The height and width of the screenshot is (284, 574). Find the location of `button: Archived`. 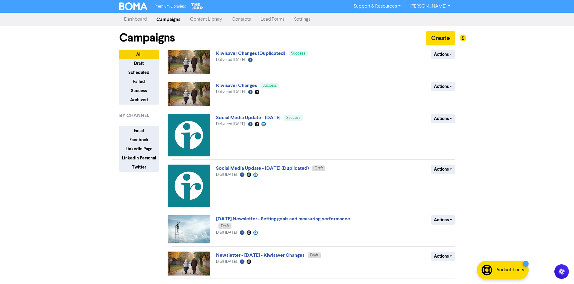

button: Archived is located at coordinates (139, 100).